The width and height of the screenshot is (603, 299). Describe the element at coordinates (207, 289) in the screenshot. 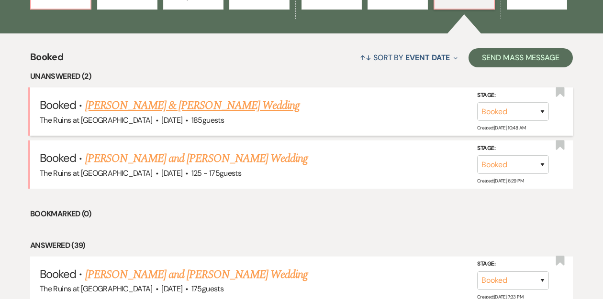

I see `span: 175 guests` at that location.